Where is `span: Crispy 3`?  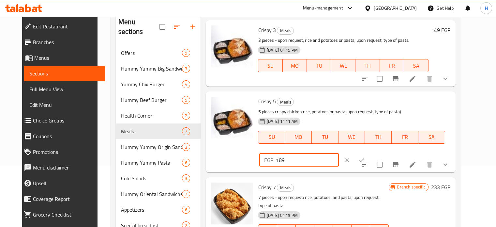 span: Crispy 3 is located at coordinates (267, 30).